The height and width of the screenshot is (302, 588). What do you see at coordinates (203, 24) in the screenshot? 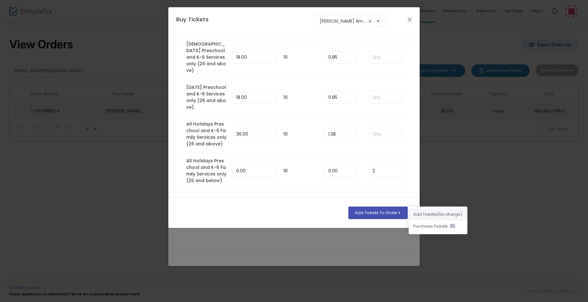
I see `h4: Buy Tickets` at bounding box center [203, 24].